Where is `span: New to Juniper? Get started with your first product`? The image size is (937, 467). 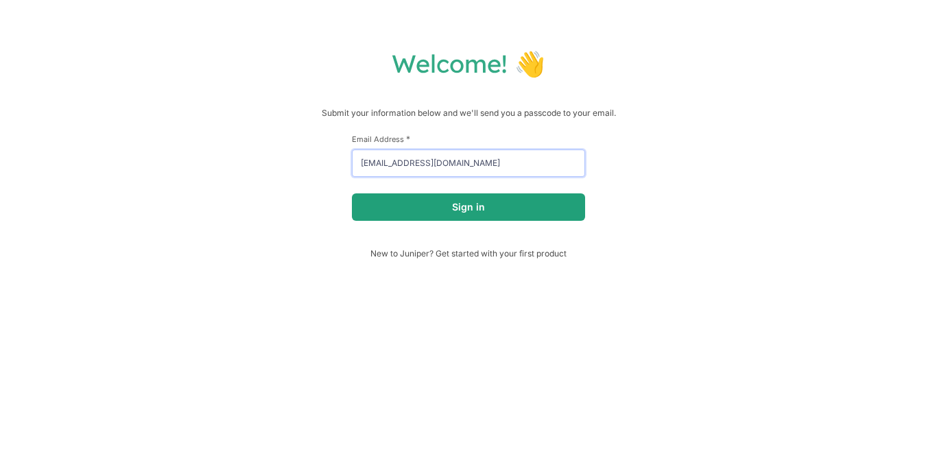
span: New to Juniper? Get started with your first product is located at coordinates (468, 253).